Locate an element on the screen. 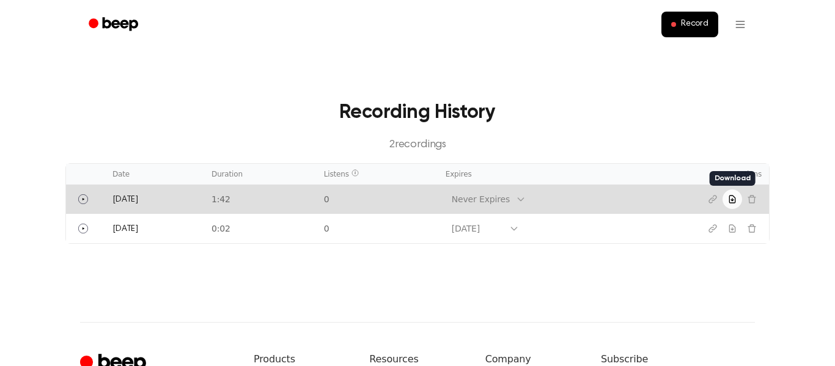 This screenshot has width=835, height=366. p: 2 recording s is located at coordinates (418, 145).